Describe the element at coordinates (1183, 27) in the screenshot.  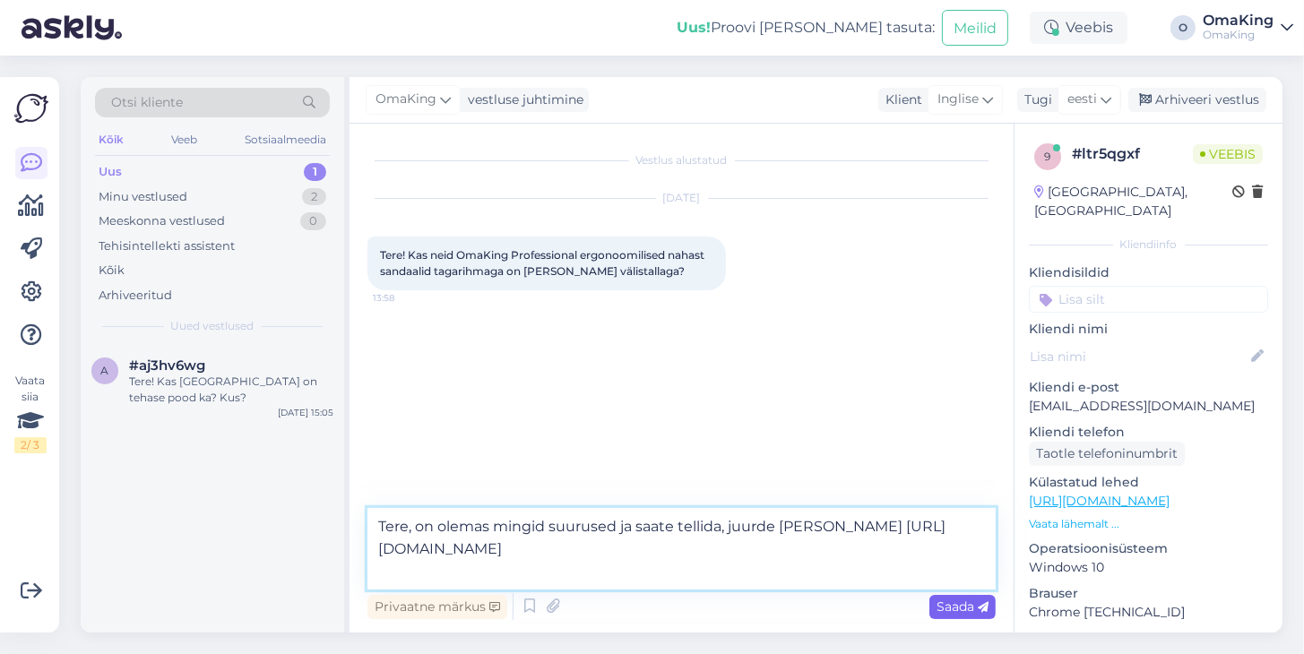
I see `font: O` at that location.